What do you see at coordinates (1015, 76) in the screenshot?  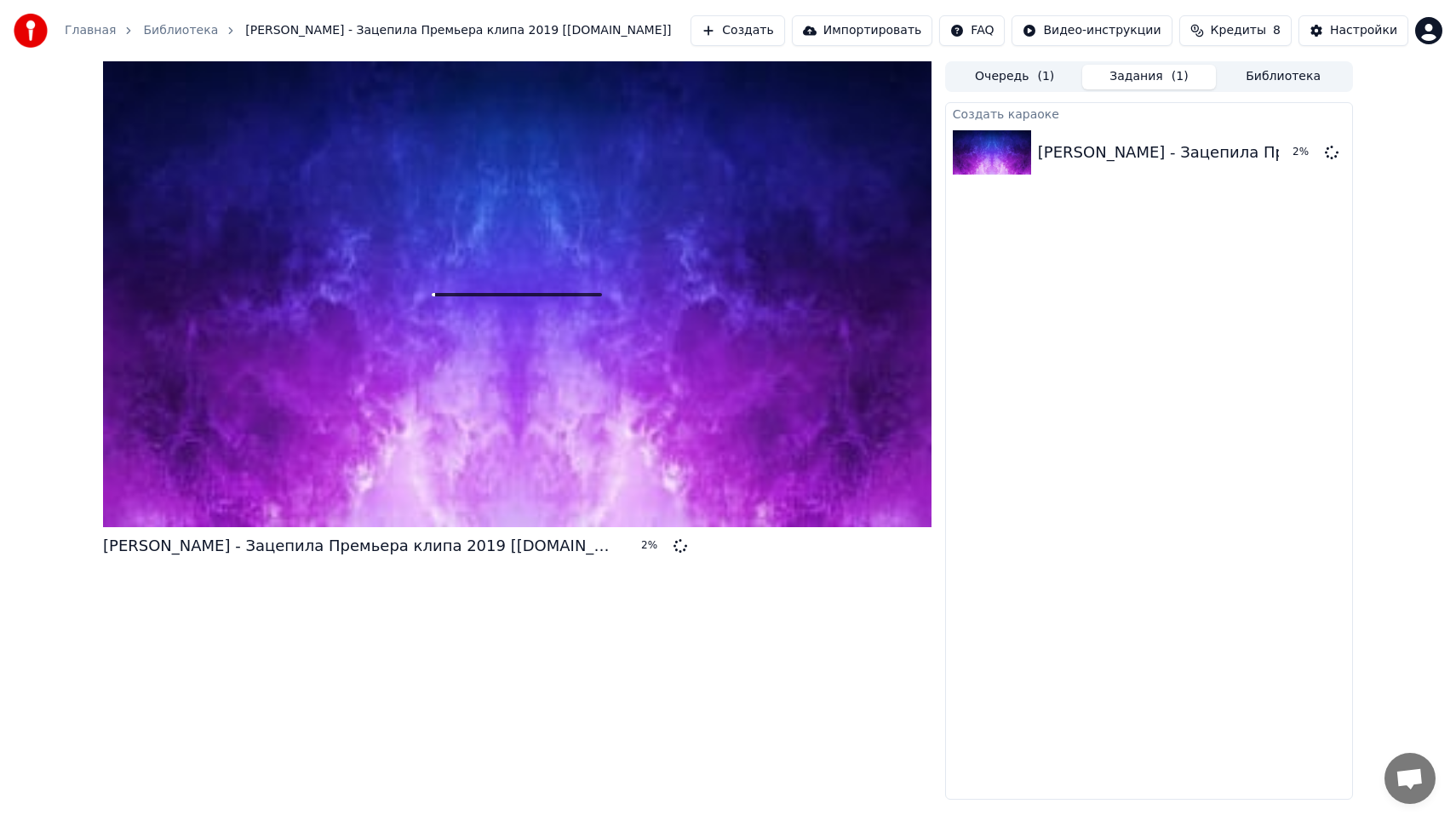 I see `button: Очередь` at bounding box center [1015, 76].